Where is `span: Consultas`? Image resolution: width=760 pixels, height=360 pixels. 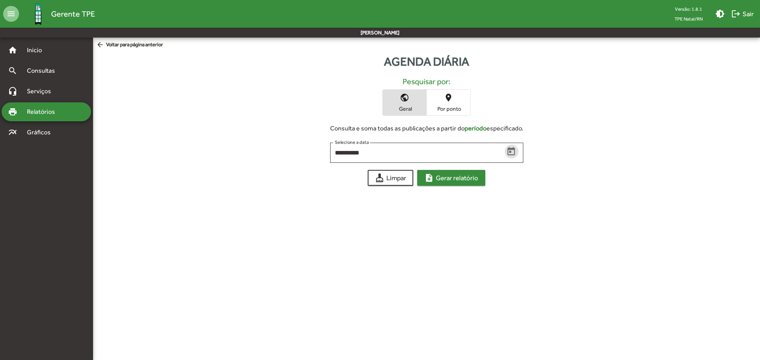
span: Consultas is located at coordinates (44, 71).